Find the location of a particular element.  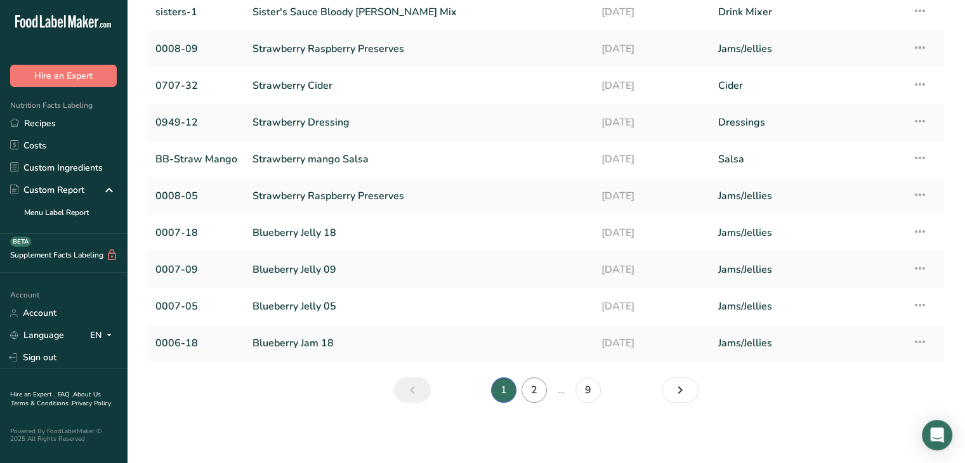

a: Page 2. is located at coordinates (534, 390).